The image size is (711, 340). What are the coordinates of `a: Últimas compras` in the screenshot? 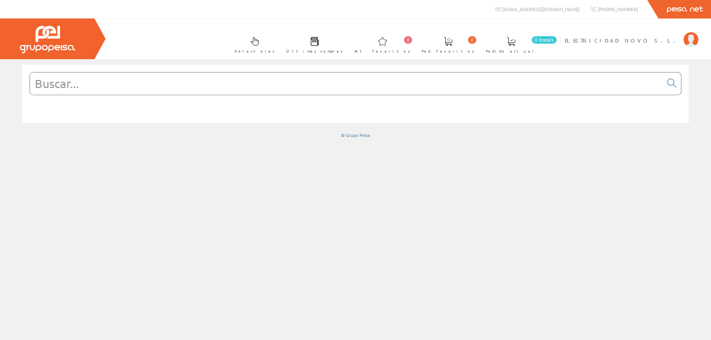 It's located at (312, 44).